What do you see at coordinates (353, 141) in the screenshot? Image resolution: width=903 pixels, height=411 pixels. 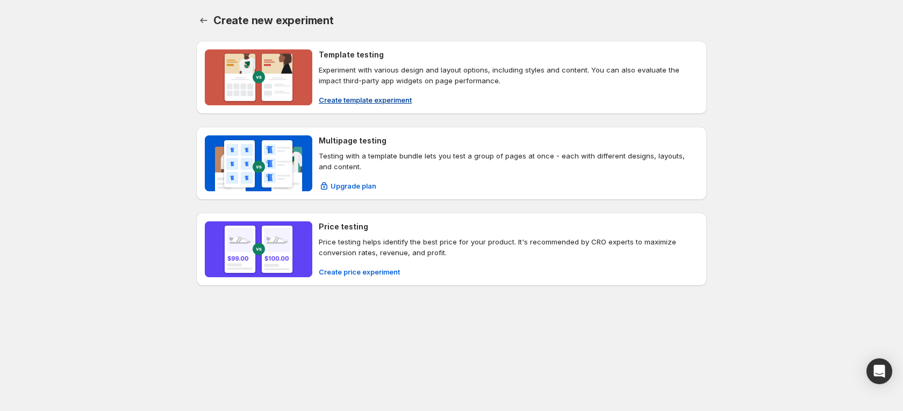 I see `h4: Multipage testing` at bounding box center [353, 141].